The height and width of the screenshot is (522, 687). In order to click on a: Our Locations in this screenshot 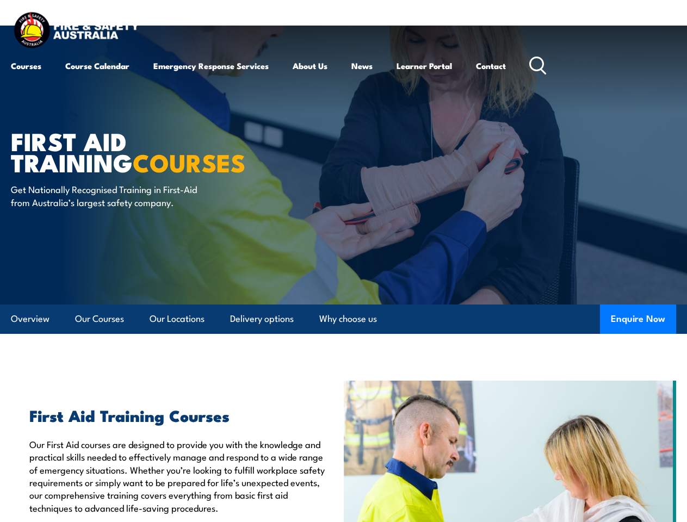, I will do `click(177, 319)`.